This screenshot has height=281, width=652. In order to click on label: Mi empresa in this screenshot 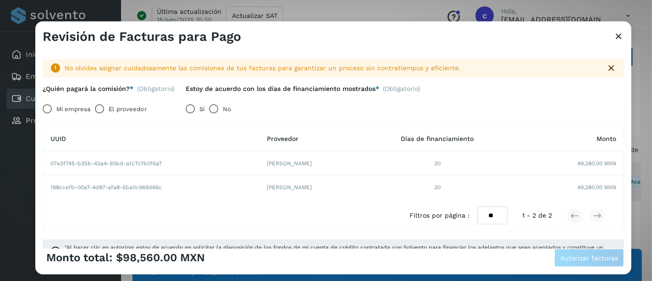, I will do `click(73, 109)`.